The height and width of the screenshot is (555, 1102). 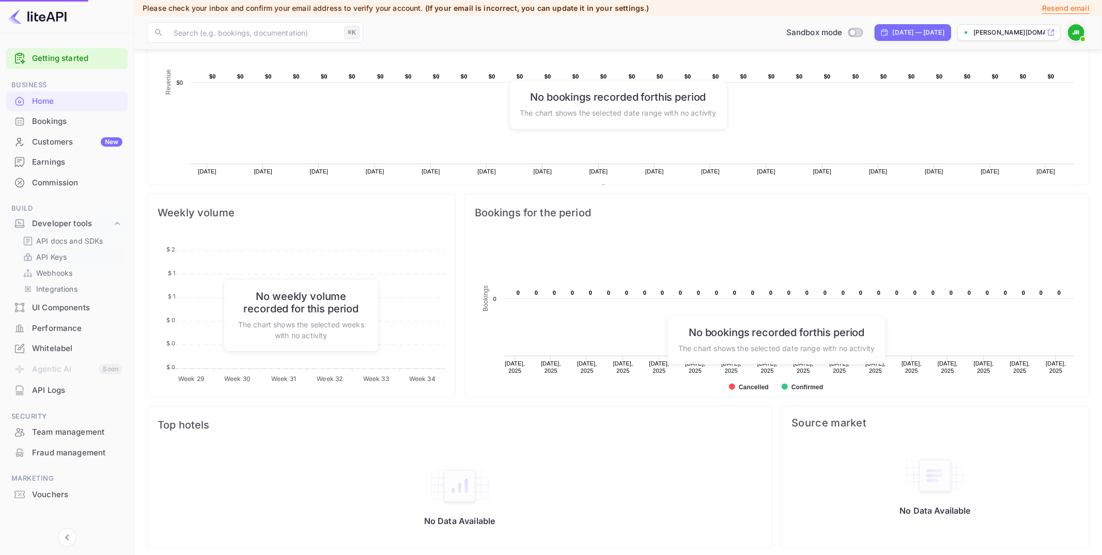 I want to click on div: API Keys, so click(x=71, y=257).